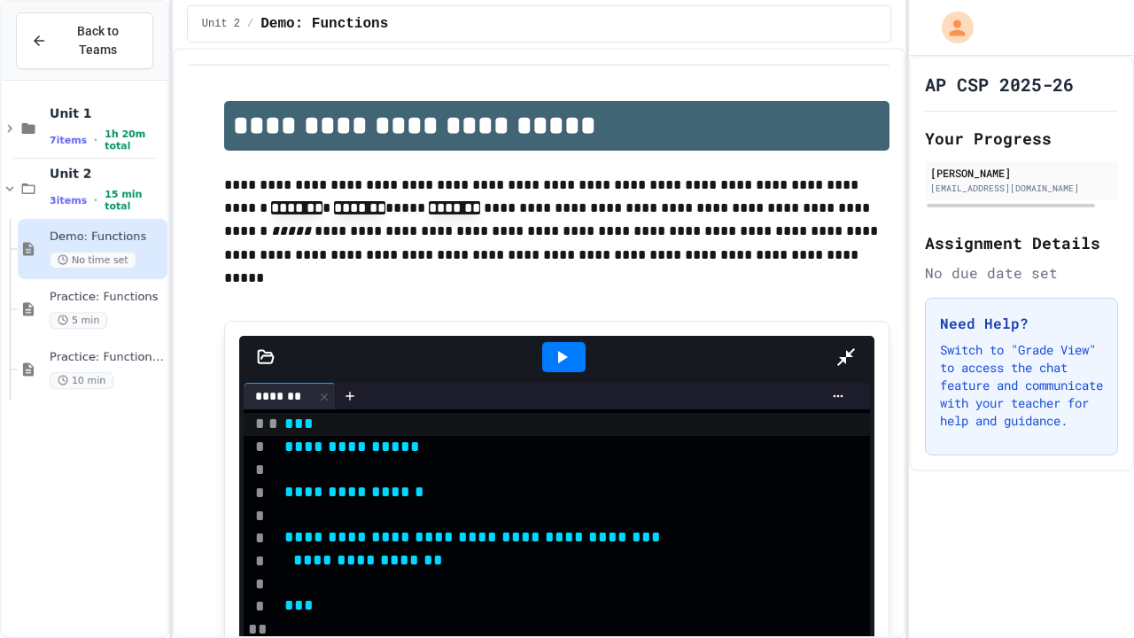 This screenshot has width=1134, height=638. Describe the element at coordinates (134, 140) in the screenshot. I see `span: 1h 20m total` at that location.